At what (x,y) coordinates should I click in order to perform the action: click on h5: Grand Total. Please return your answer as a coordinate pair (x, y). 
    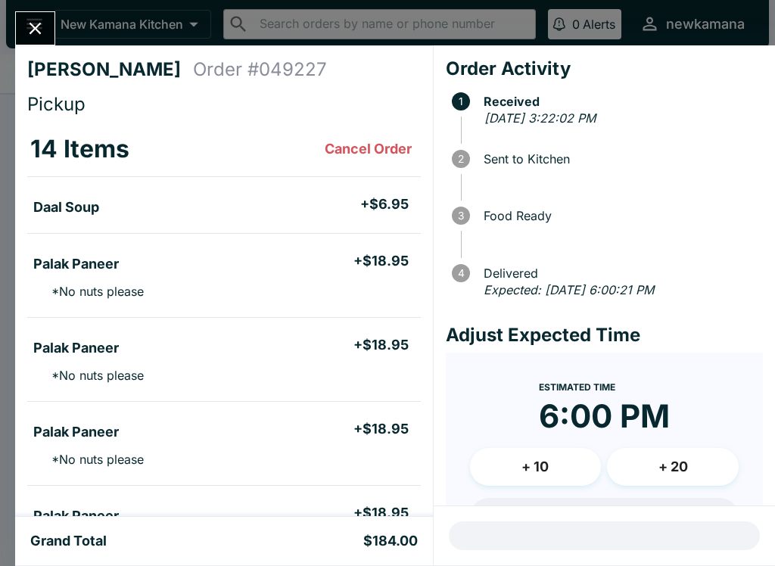
    Looking at the image, I should click on (68, 541).